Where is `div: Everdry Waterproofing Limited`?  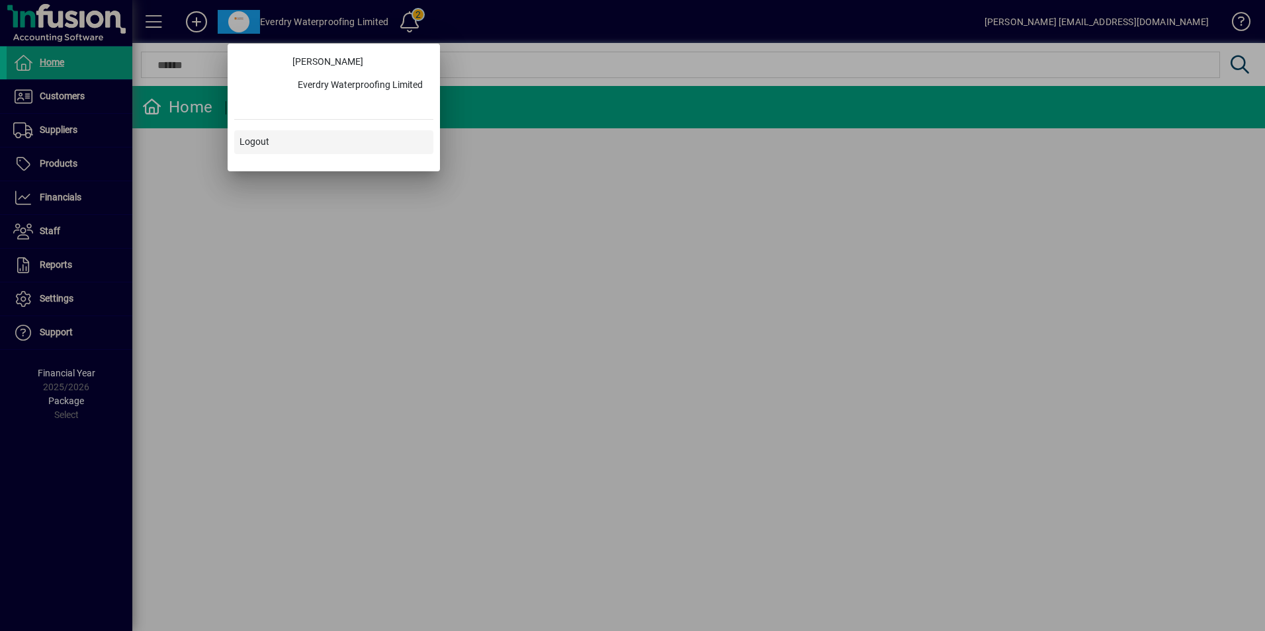
div: Everdry Waterproofing Limited is located at coordinates (360, 86).